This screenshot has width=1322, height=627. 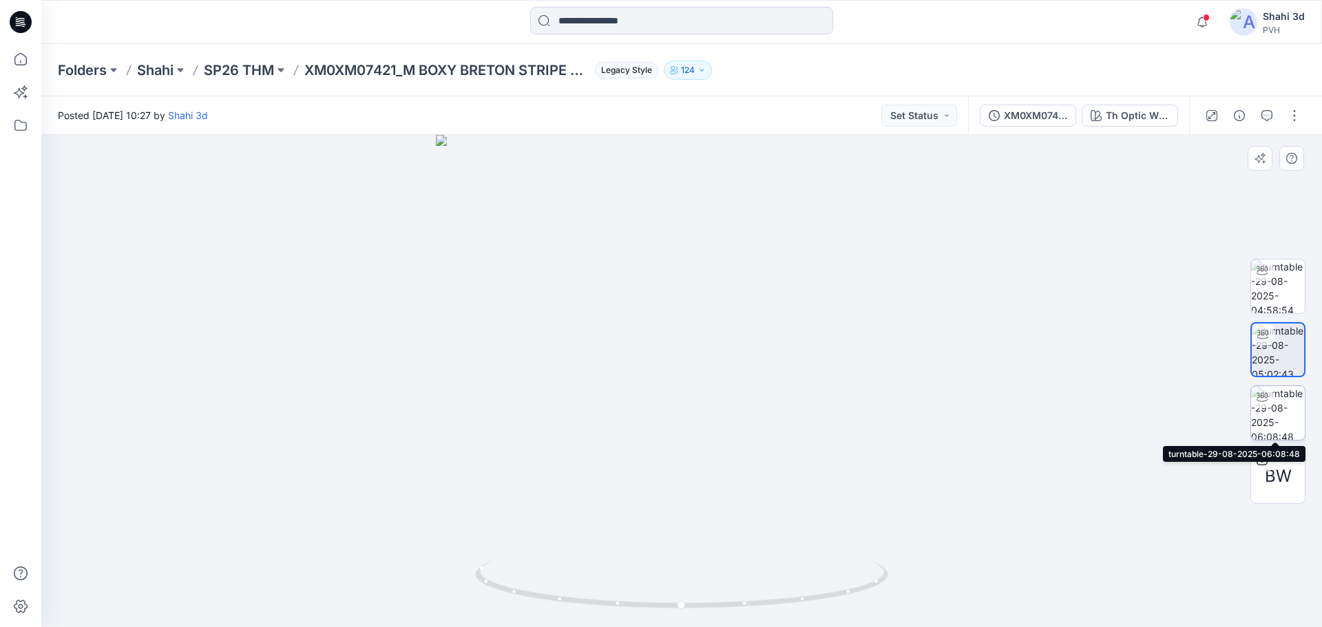 What do you see at coordinates (82, 70) in the screenshot?
I see `p: Folders` at bounding box center [82, 70].